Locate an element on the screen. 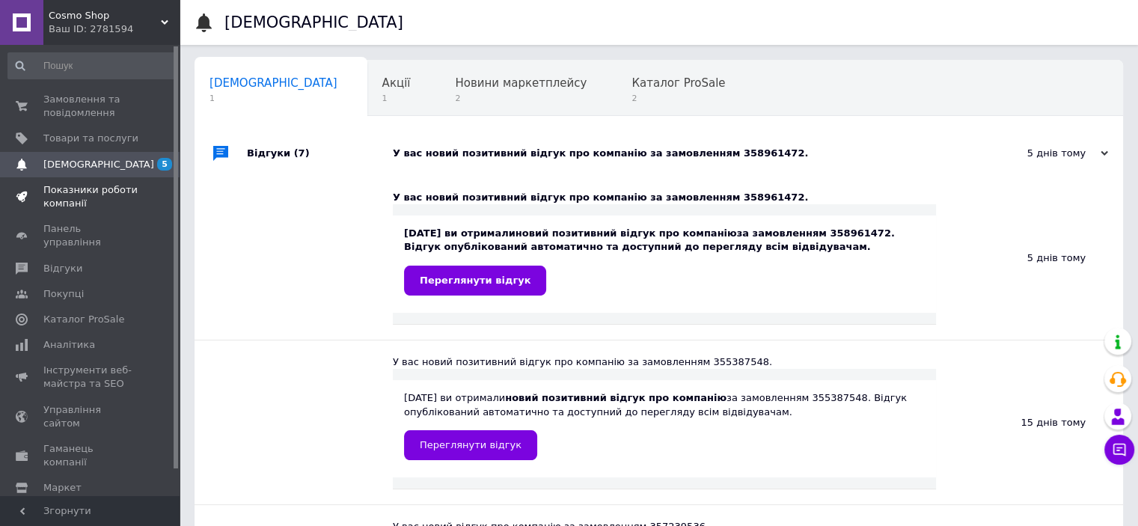 This screenshot has height=526, width=1138. input: Пошук is located at coordinates (92, 66).